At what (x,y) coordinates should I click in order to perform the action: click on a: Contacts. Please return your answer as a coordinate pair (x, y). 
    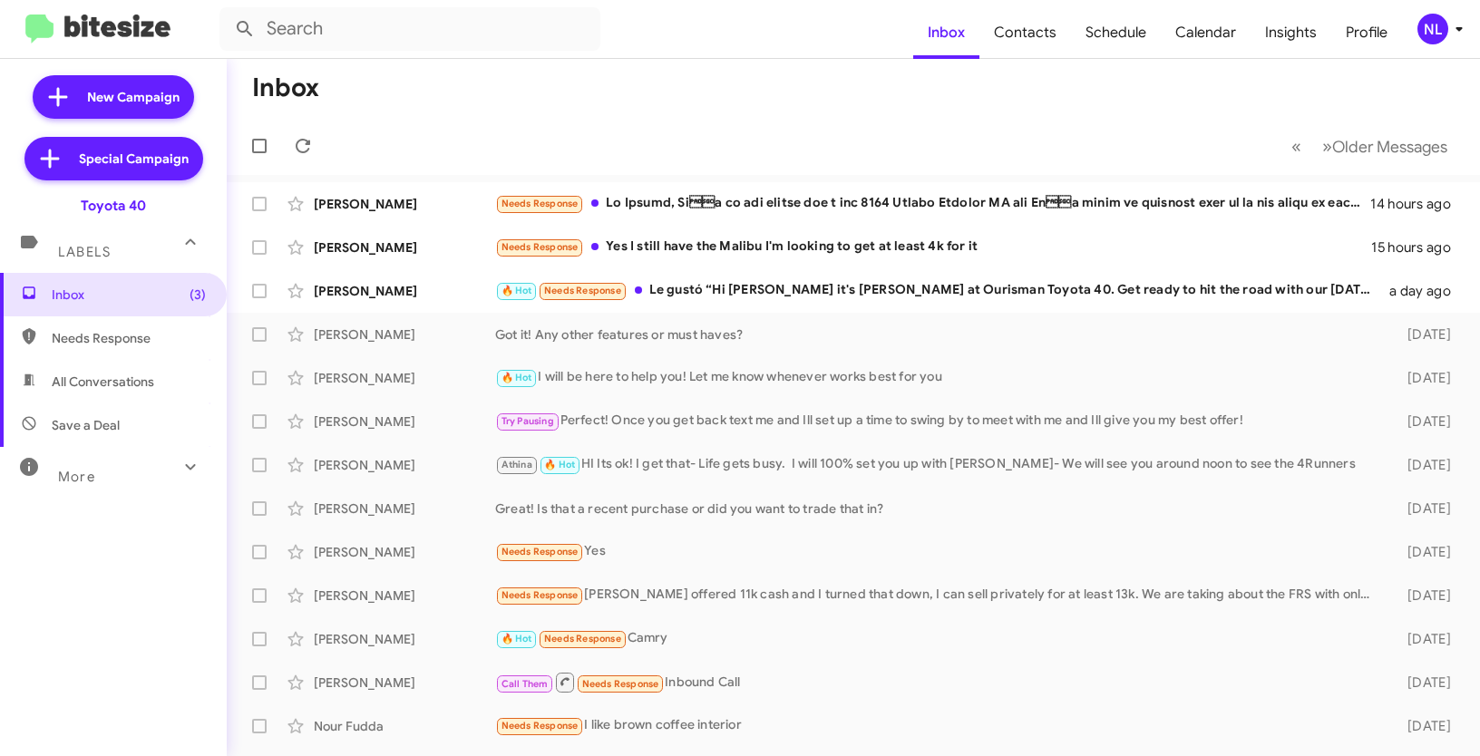
    Looking at the image, I should click on (1025, 33).